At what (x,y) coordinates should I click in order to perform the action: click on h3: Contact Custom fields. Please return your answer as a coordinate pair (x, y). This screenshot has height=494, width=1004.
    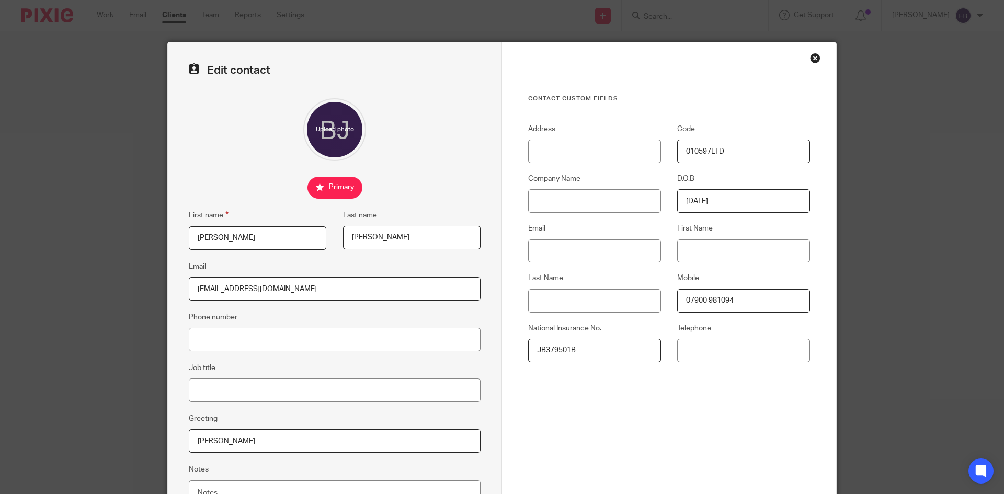
    Looking at the image, I should click on (669, 99).